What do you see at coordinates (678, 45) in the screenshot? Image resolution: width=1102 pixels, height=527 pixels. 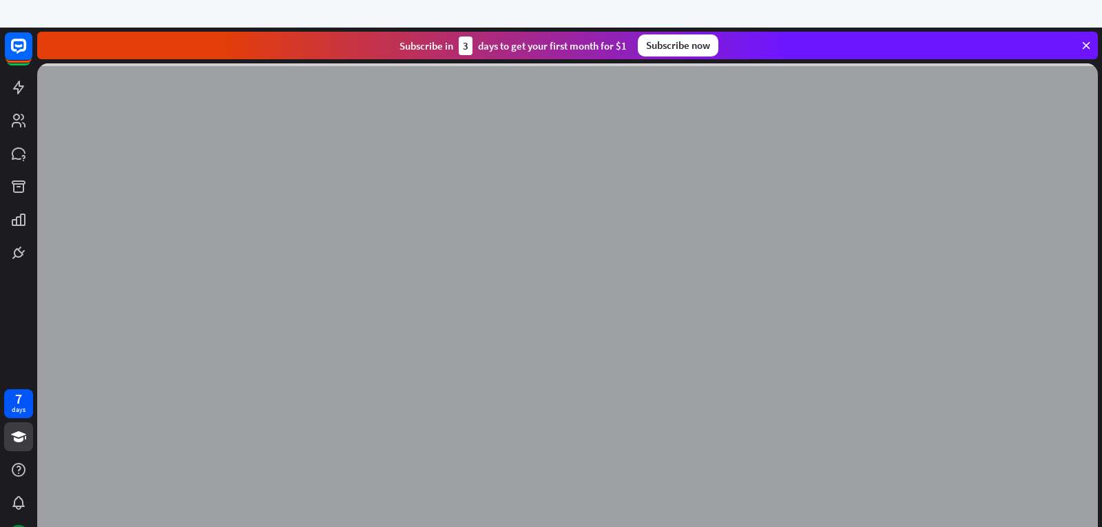 I see `div: Subscribe now` at bounding box center [678, 45].